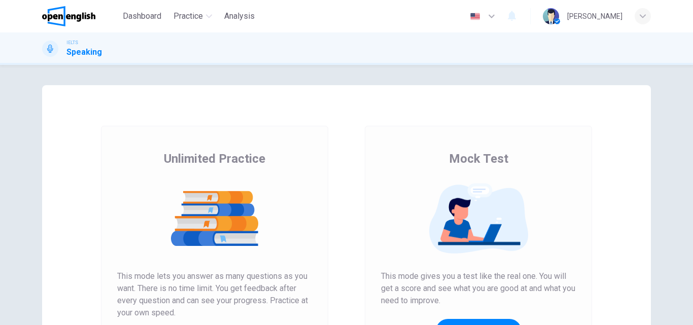 Image resolution: width=693 pixels, height=325 pixels. I want to click on a: OpenEnglish logo, so click(80, 16).